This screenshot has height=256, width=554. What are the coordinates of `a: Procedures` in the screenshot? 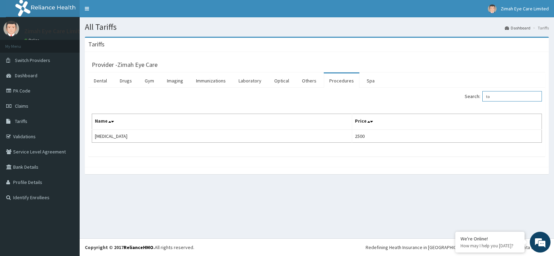 It's located at (342, 81).